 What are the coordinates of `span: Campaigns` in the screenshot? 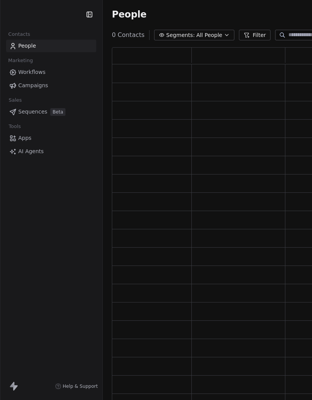 It's located at (33, 85).